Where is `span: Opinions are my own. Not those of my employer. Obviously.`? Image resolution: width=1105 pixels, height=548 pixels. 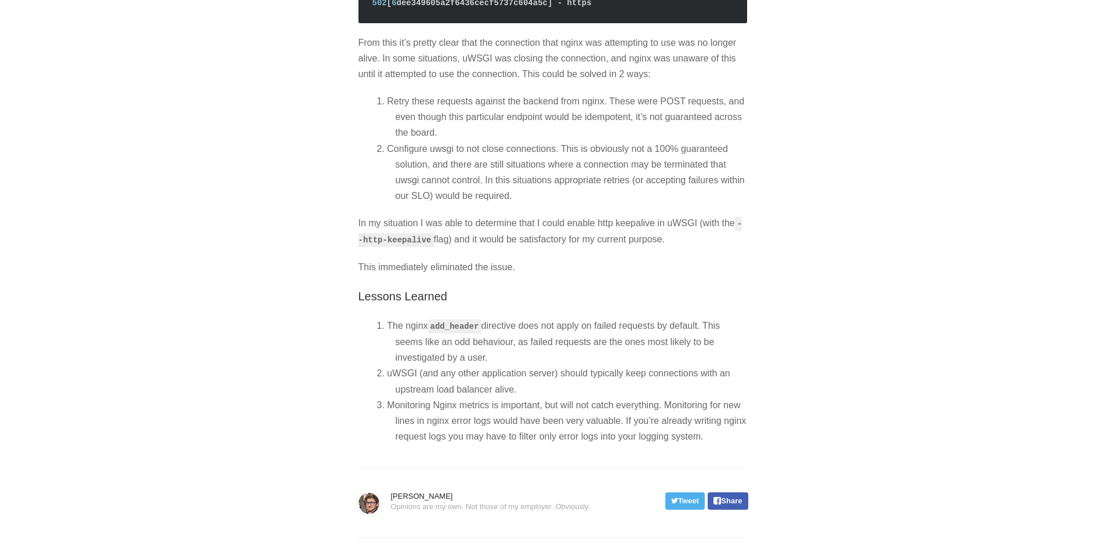
span: Opinions are my own. Not those of my employer. Obviously. is located at coordinates (491, 507).